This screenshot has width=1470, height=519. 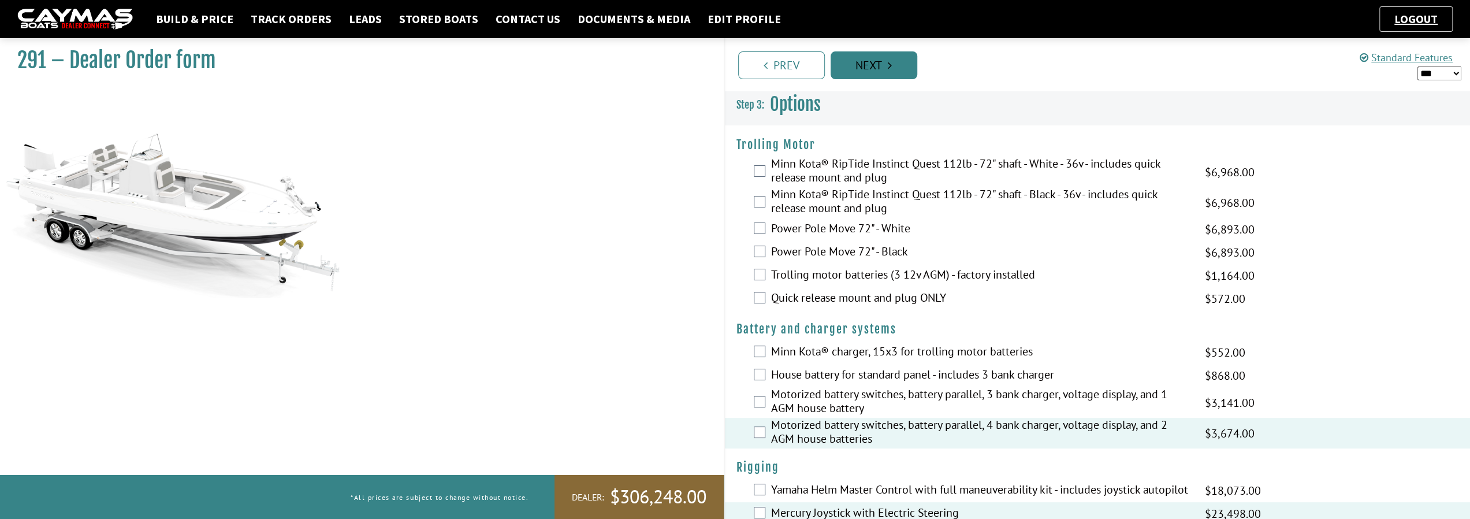 I want to click on label: Minn Kota® RipTide Instinct Quest 112lb - 72" shaft - Black - 36v - includes quick release mount ..., so click(x=981, y=202).